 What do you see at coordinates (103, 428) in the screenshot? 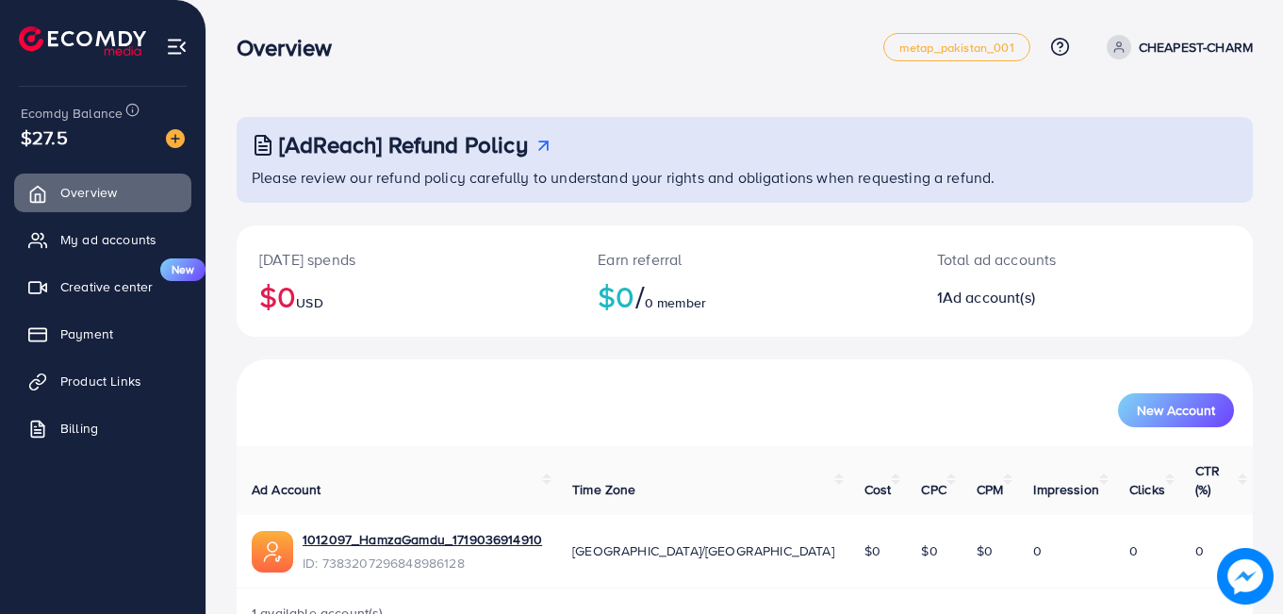
I see `a: Billing` at bounding box center [103, 428].